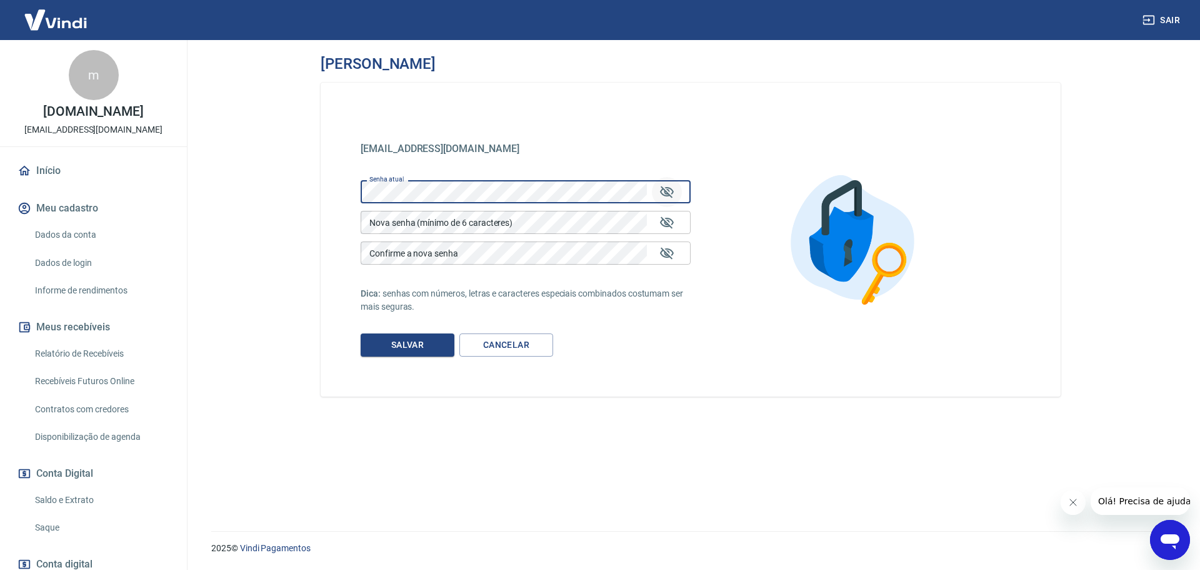 Image resolution: width=1200 pixels, height=570 pixels. I want to click on span: Dica:, so click(371, 293).